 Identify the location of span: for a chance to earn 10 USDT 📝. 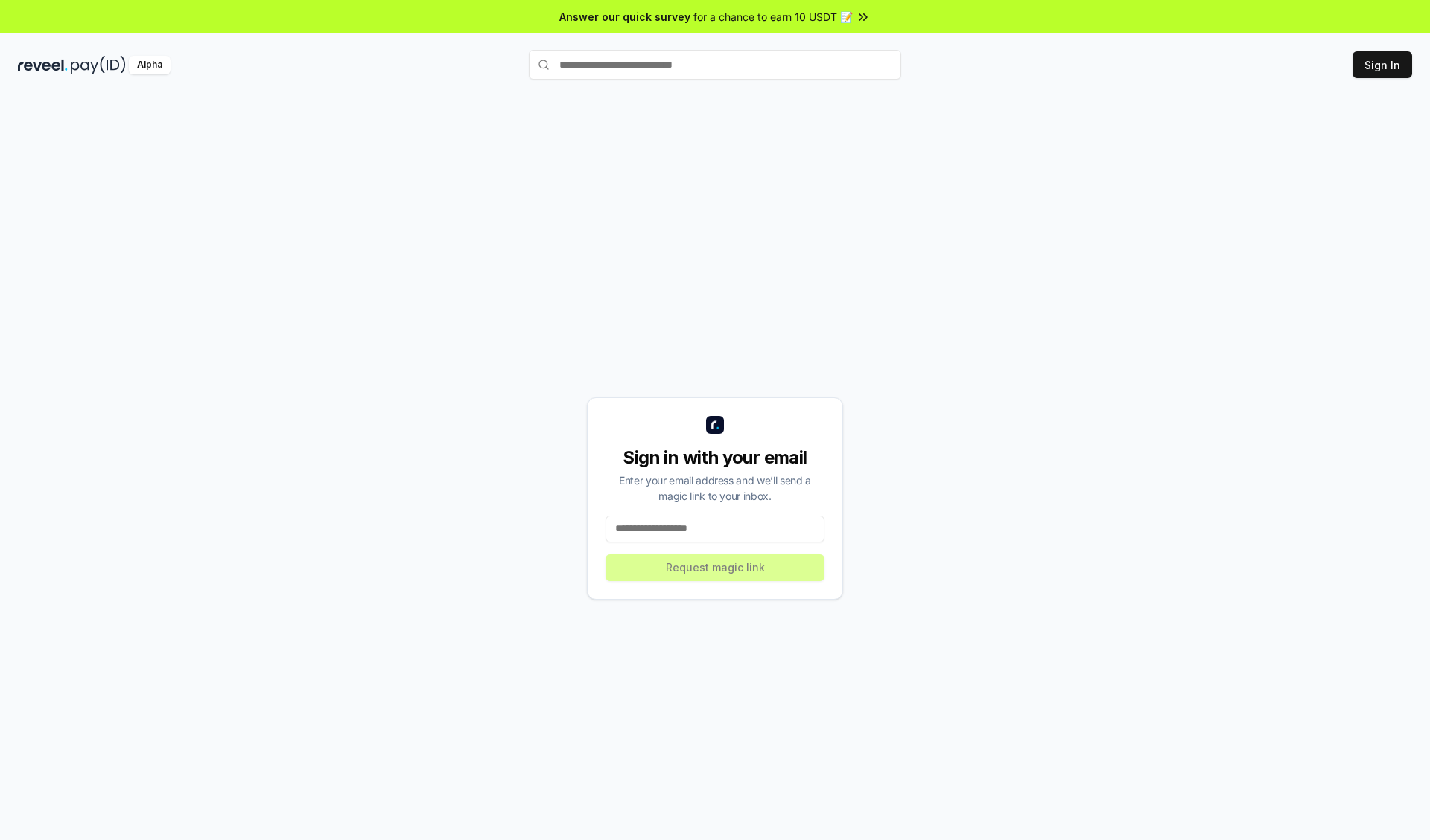
(773, 16).